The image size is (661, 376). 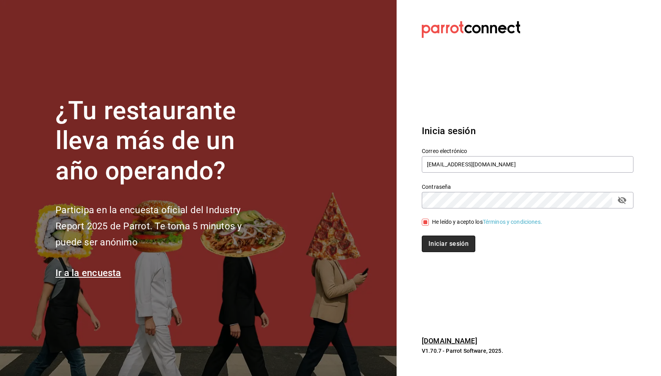 What do you see at coordinates (528, 131) in the screenshot?
I see `h3: Inicia sesión` at bounding box center [528, 131].